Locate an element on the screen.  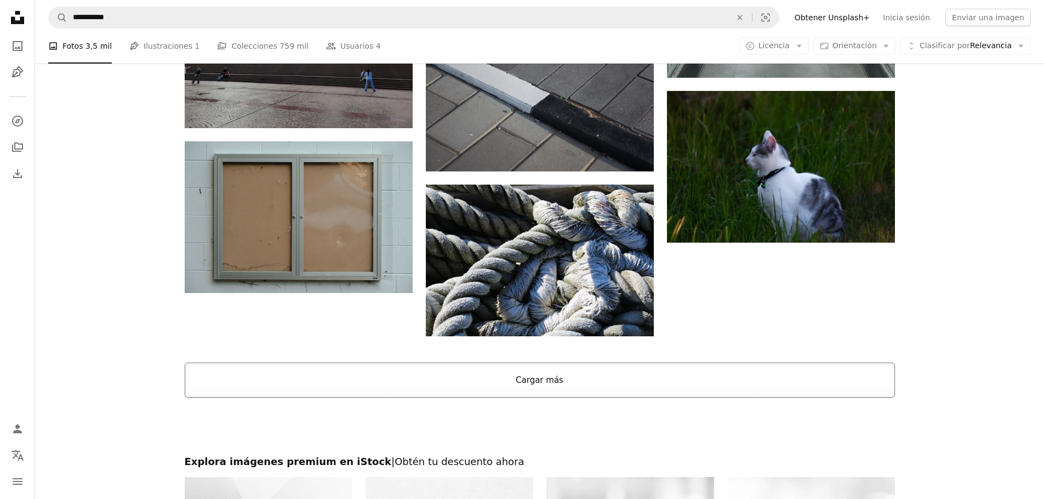
a: Usuarios 4 is located at coordinates (354, 46).